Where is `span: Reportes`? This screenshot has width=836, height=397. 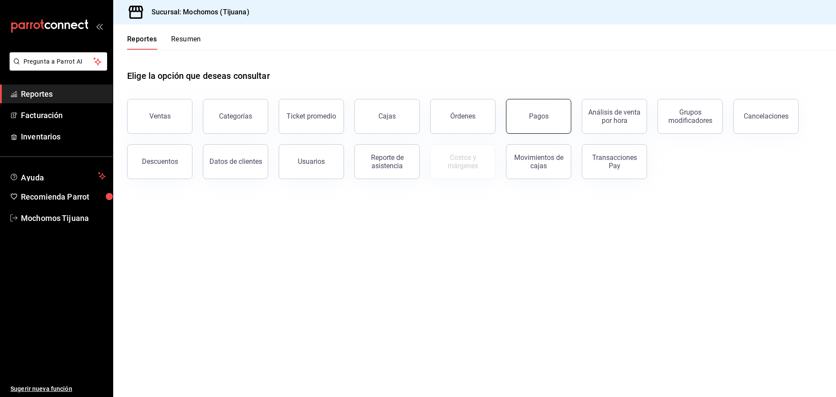
span: Reportes is located at coordinates (63, 94).